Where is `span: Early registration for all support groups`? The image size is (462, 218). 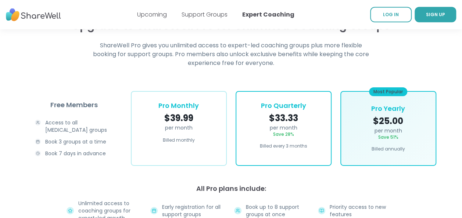 span: Early registration for all support groups is located at coordinates (195, 211).